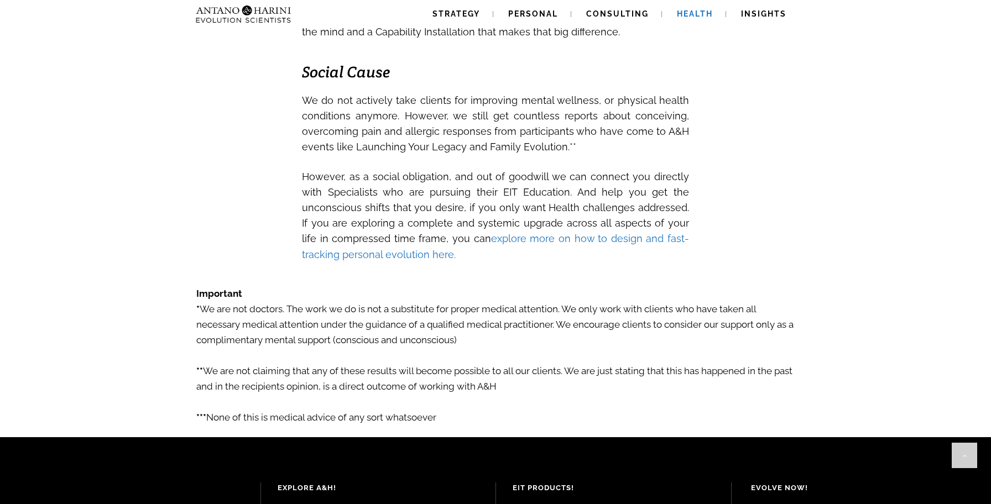 Image resolution: width=991 pixels, height=504 pixels. What do you see at coordinates (695, 14) in the screenshot?
I see `span: Health` at bounding box center [695, 14].